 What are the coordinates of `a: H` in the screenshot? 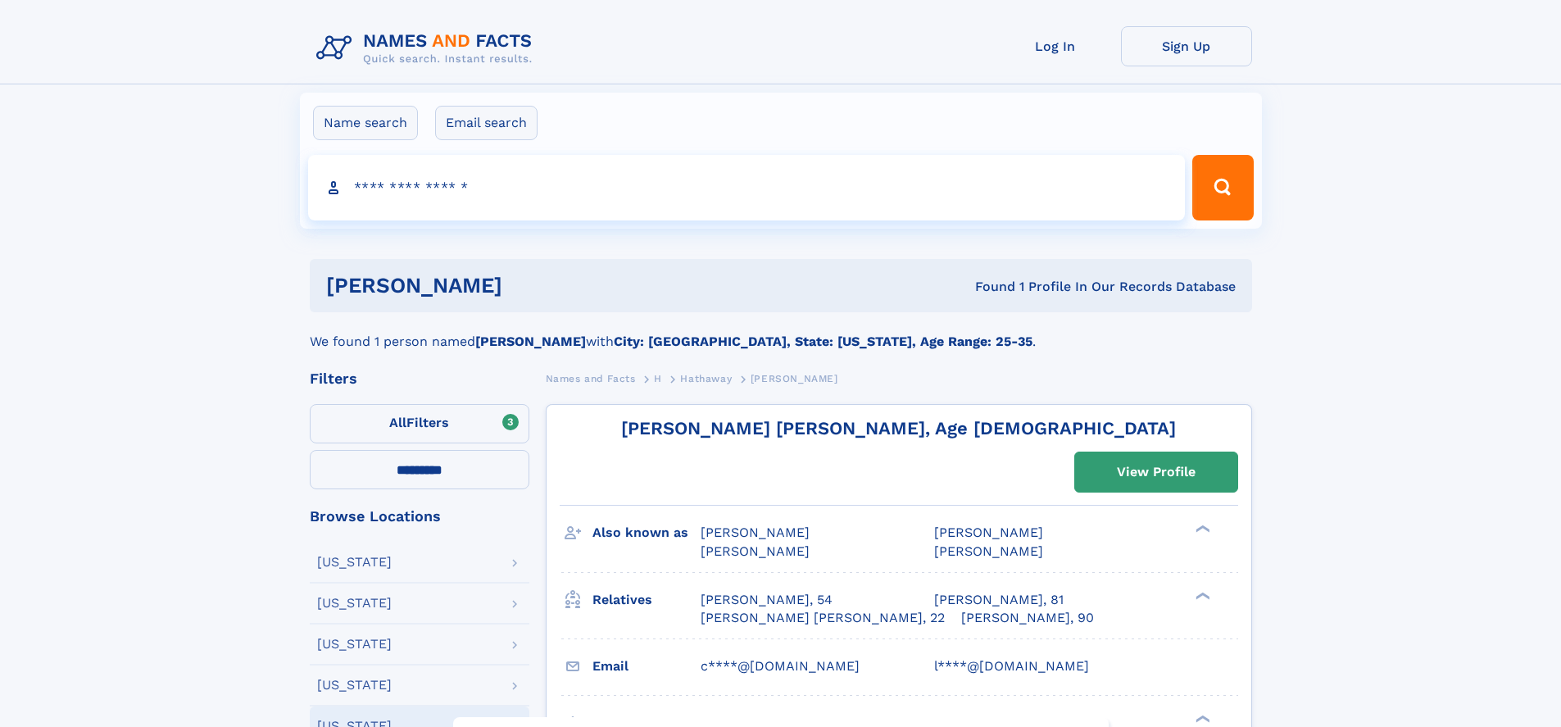 It's located at (658, 378).